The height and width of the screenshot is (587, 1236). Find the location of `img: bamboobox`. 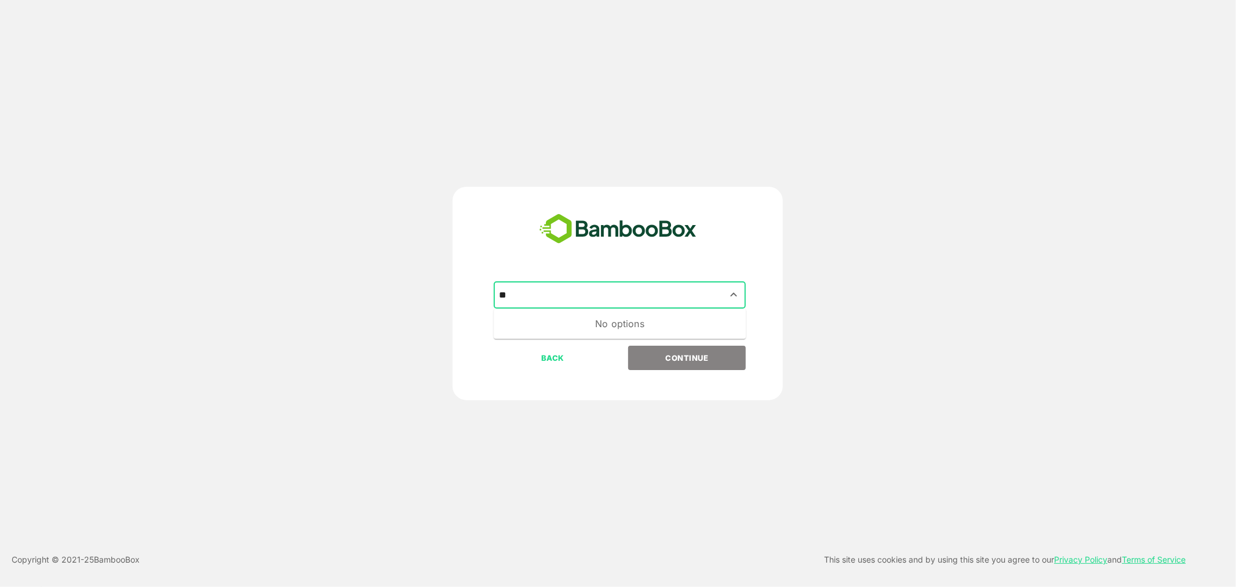

img: bamboobox is located at coordinates (618, 229).